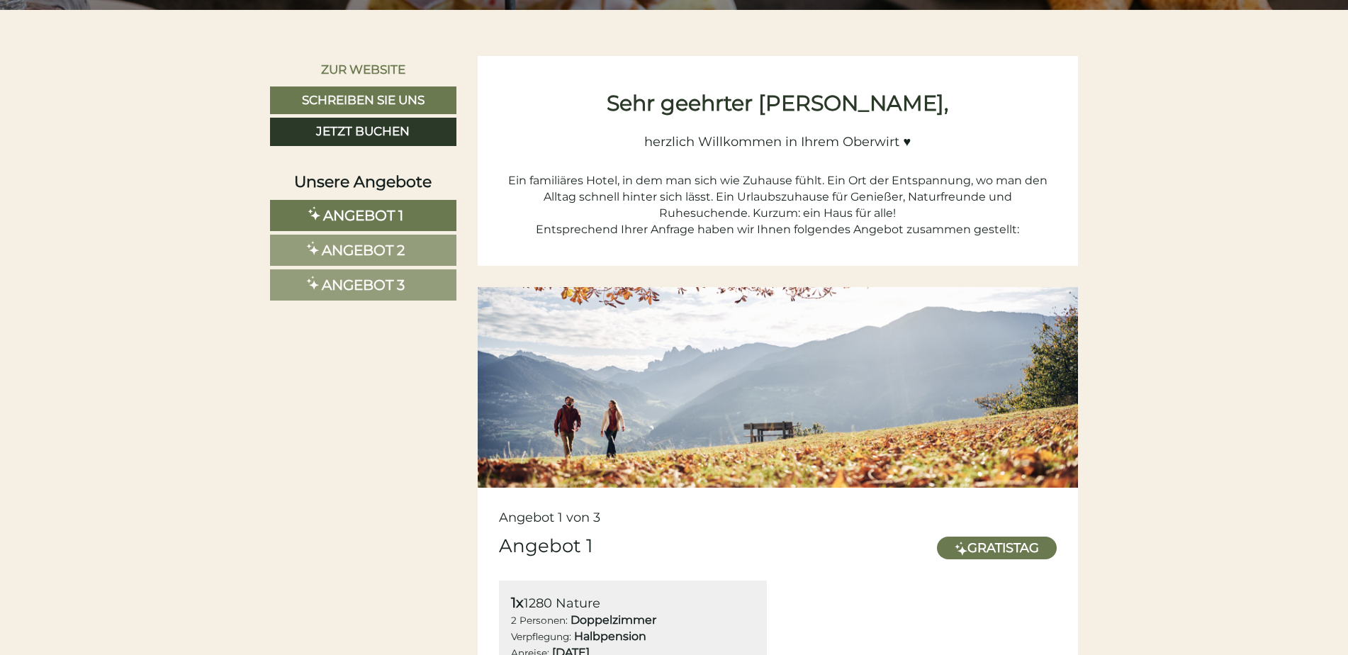 This screenshot has width=1348, height=655. I want to click on a: Zur Website, so click(363, 69).